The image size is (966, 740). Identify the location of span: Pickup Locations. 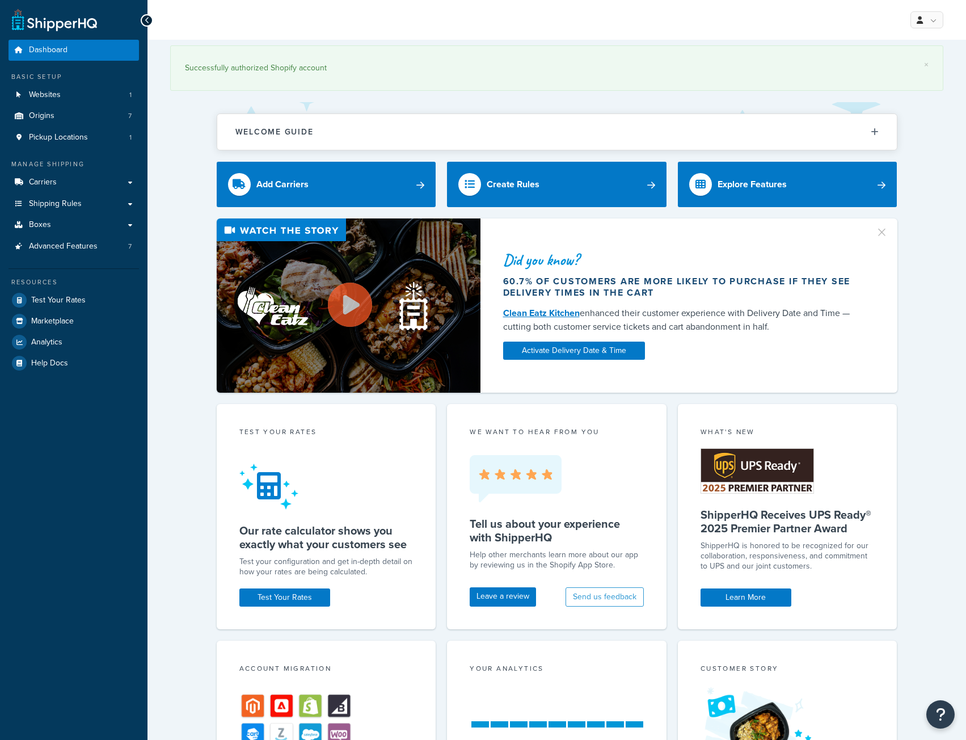
(58, 137).